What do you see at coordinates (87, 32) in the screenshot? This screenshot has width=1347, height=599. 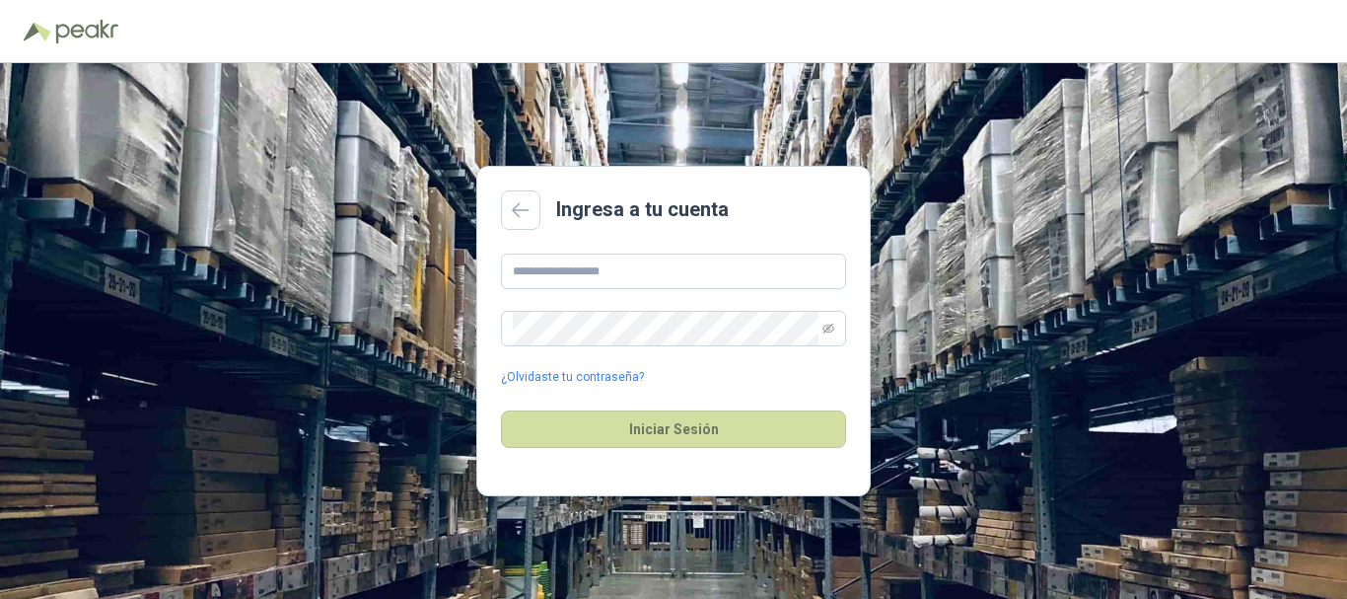 I see `img: Peakr` at bounding box center [87, 32].